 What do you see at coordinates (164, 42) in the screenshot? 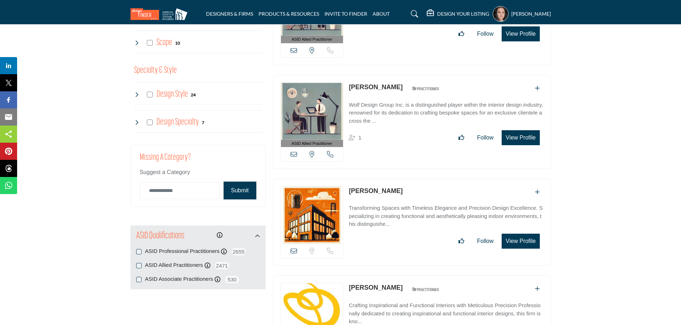
I see `h4: Scope: New build or renovation` at bounding box center [164, 42].